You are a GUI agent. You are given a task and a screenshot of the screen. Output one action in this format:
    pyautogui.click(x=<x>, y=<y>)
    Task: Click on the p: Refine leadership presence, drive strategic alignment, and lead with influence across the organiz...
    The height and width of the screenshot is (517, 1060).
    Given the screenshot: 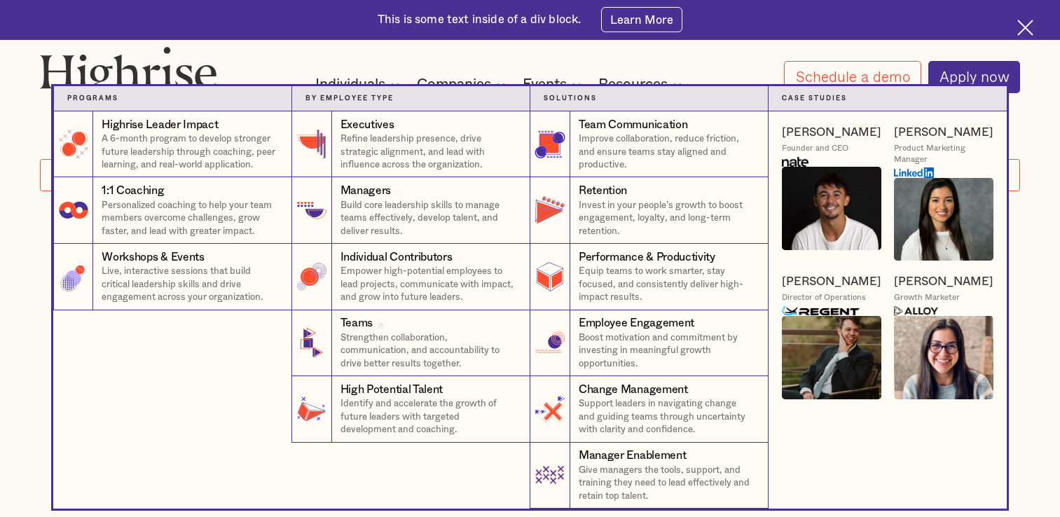 What is the action you would take?
    pyautogui.click(x=429, y=152)
    